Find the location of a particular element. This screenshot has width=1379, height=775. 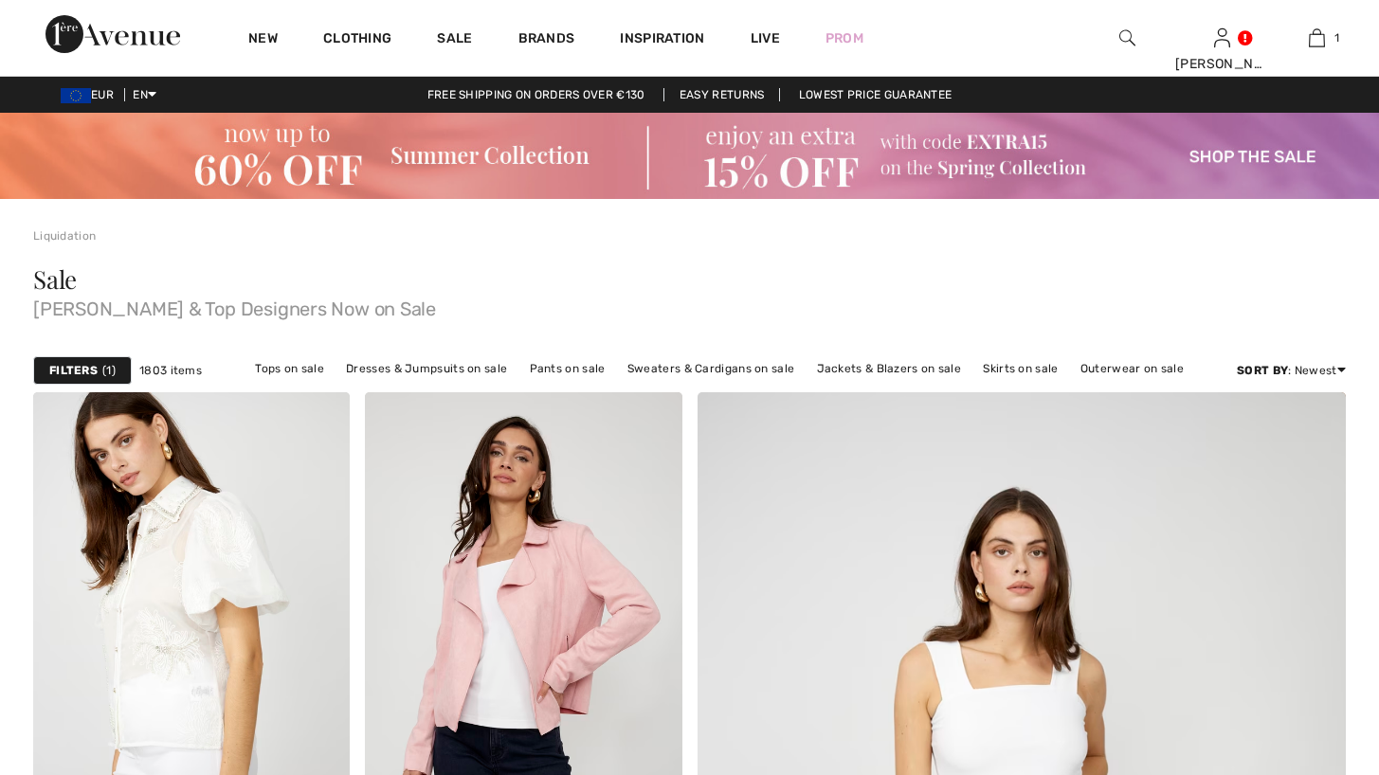

a: Pants on sale is located at coordinates (568, 369).